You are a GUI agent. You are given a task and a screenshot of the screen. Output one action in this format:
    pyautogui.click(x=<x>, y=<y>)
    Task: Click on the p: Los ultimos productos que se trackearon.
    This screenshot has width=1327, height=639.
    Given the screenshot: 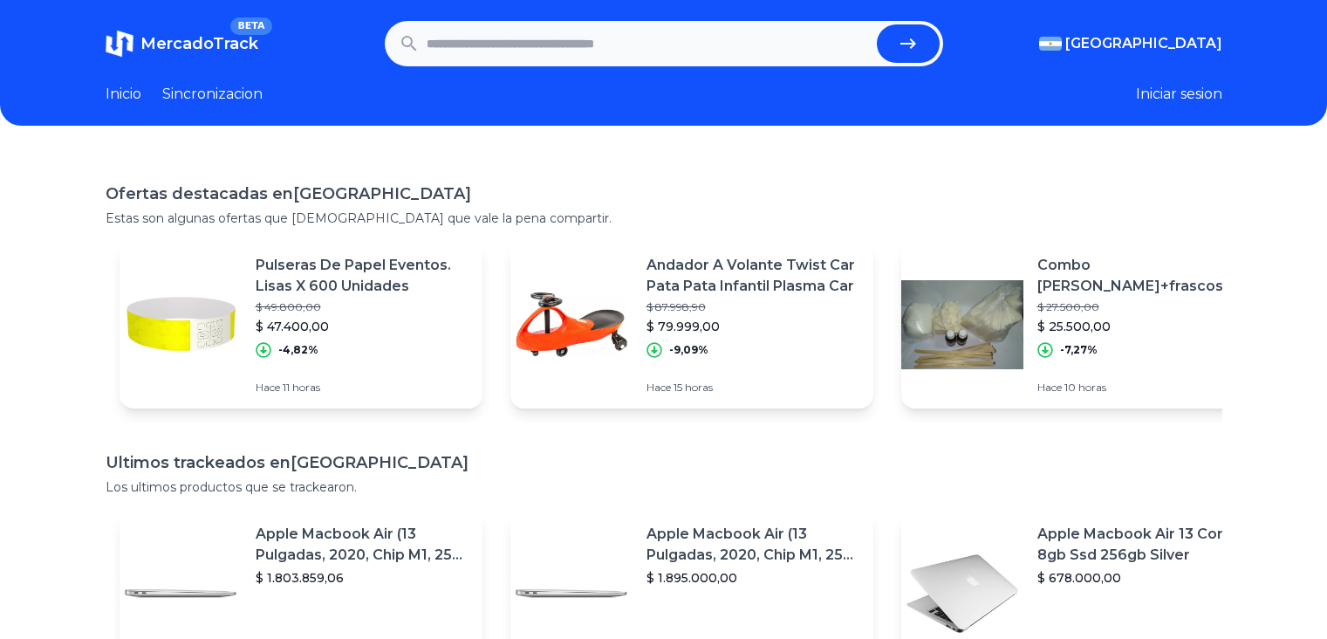 What is the action you would take?
    pyautogui.click(x=664, y=487)
    